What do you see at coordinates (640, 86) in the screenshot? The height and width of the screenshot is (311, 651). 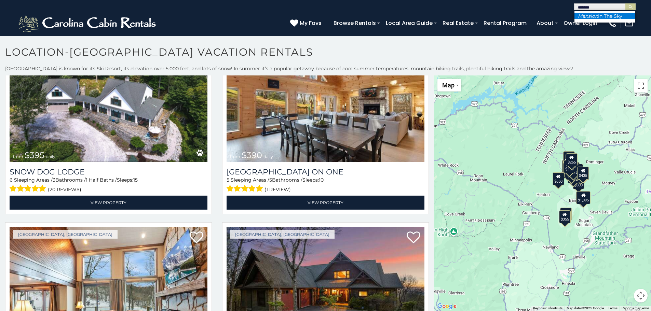 I see `button: Toggle fullscreen view` at bounding box center [640, 86].